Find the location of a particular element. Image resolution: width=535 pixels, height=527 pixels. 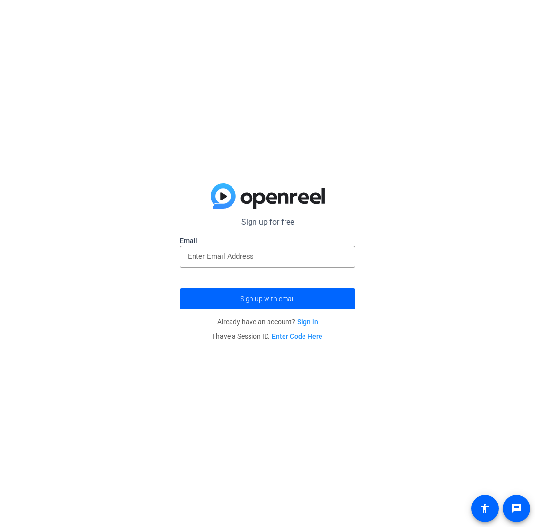

mat-icon: message is located at coordinates (516, 508).